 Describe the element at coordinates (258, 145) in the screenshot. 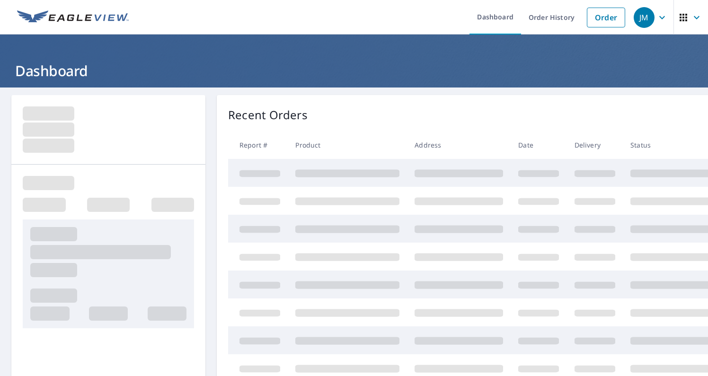

I see `th: Report #` at that location.